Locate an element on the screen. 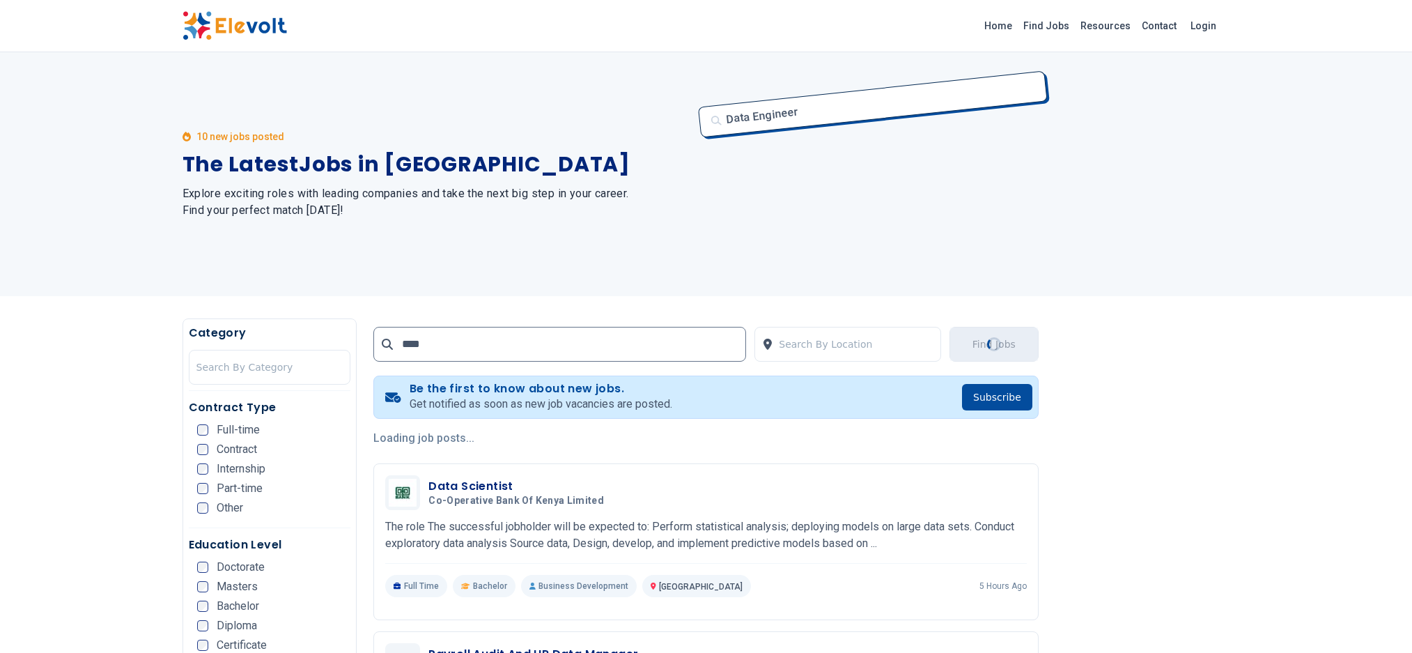 The width and height of the screenshot is (1412, 653). input: Other is located at coordinates (203, 508).